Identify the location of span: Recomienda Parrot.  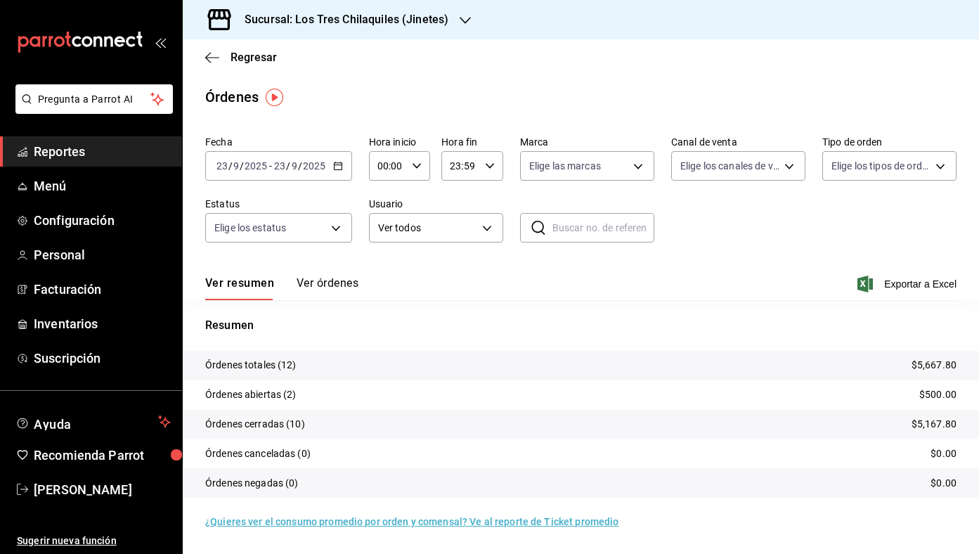
(102, 455).